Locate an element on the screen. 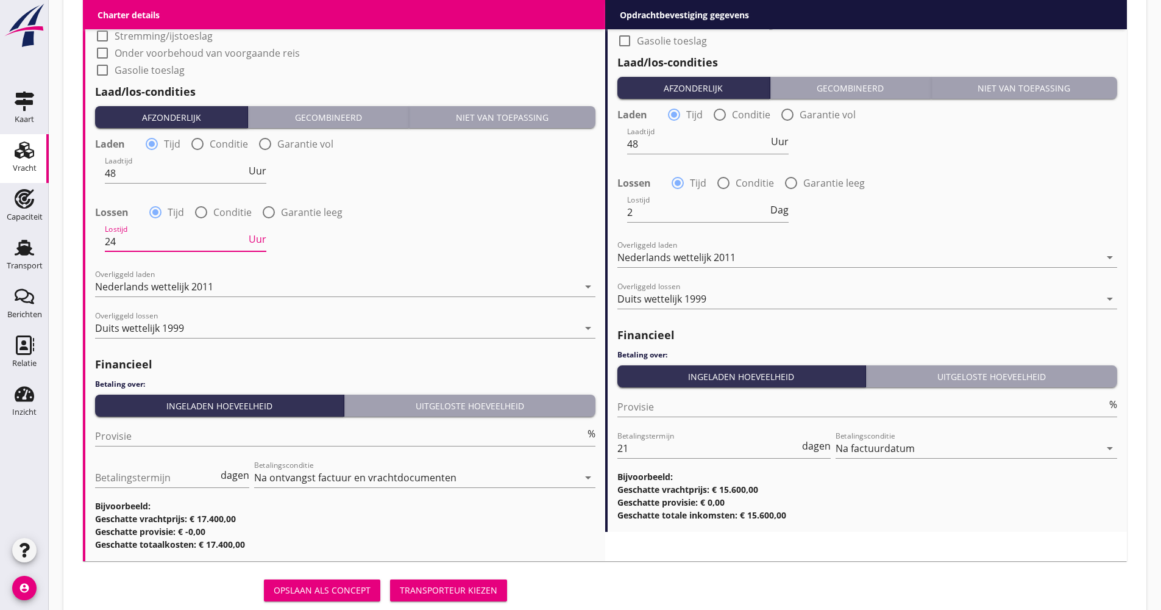  h3: Geschatte totaalkosten: € 17.400,00 is located at coordinates (345, 544).